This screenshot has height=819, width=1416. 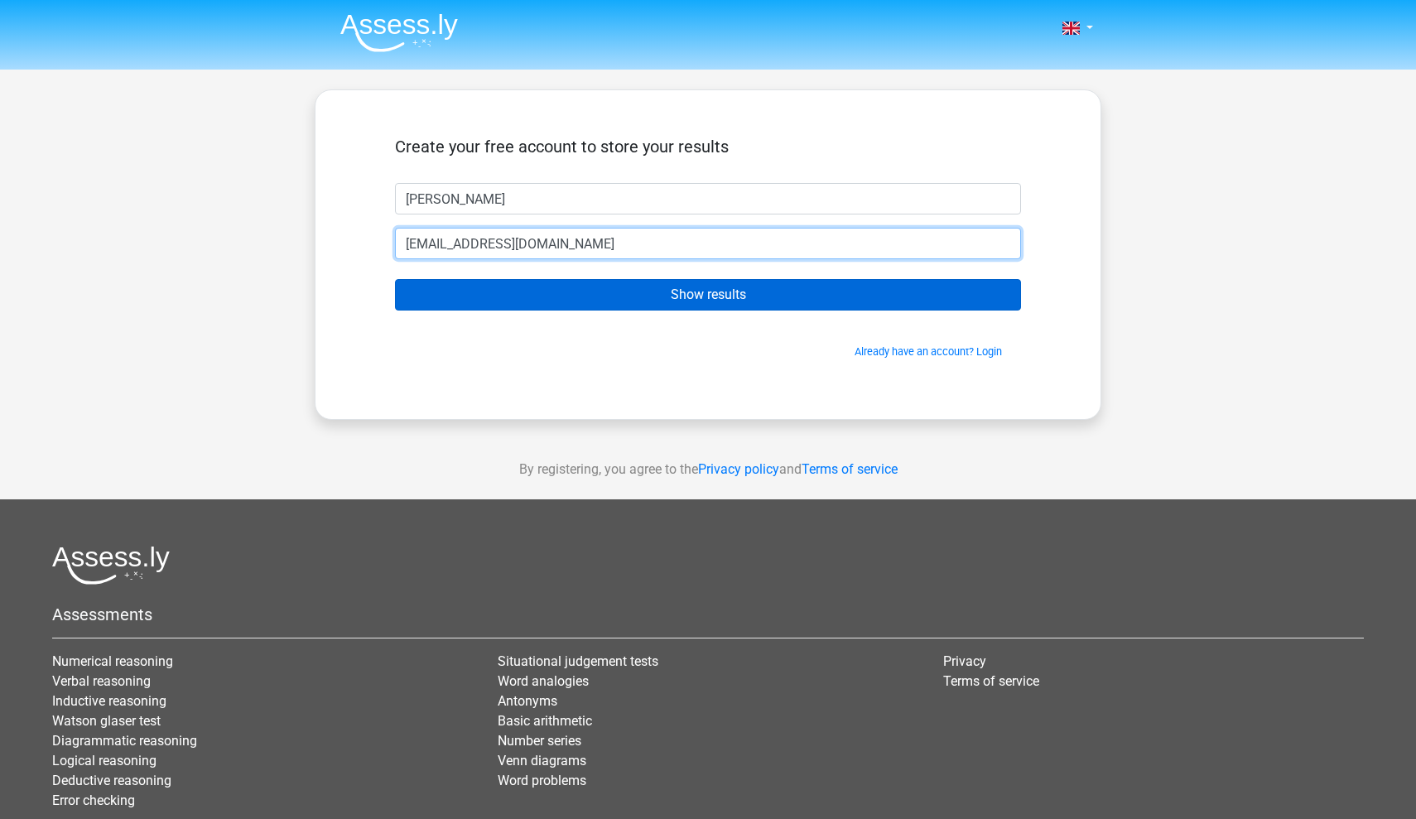 What do you see at coordinates (708, 615) in the screenshot?
I see `h5: Assessments` at bounding box center [708, 615].